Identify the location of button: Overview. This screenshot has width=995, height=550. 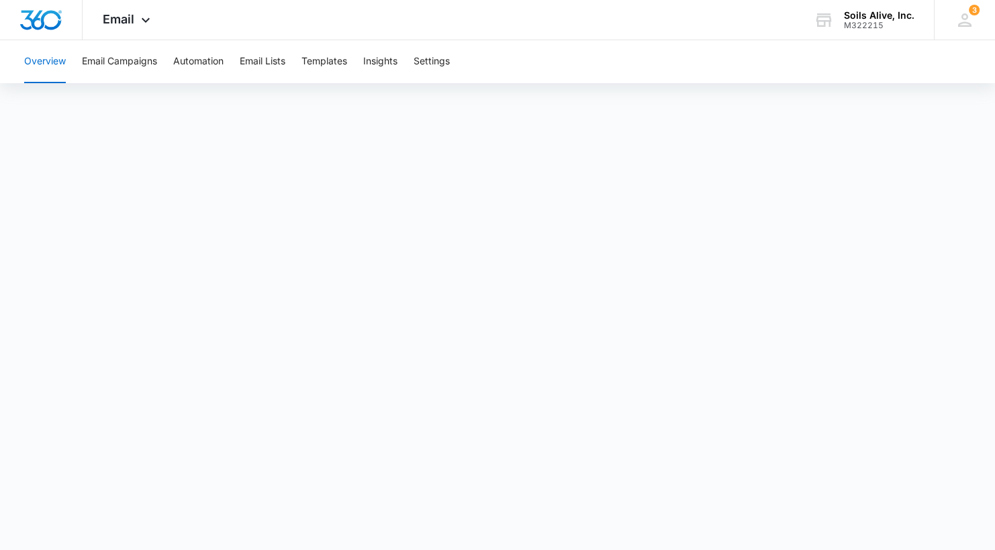
(45, 62).